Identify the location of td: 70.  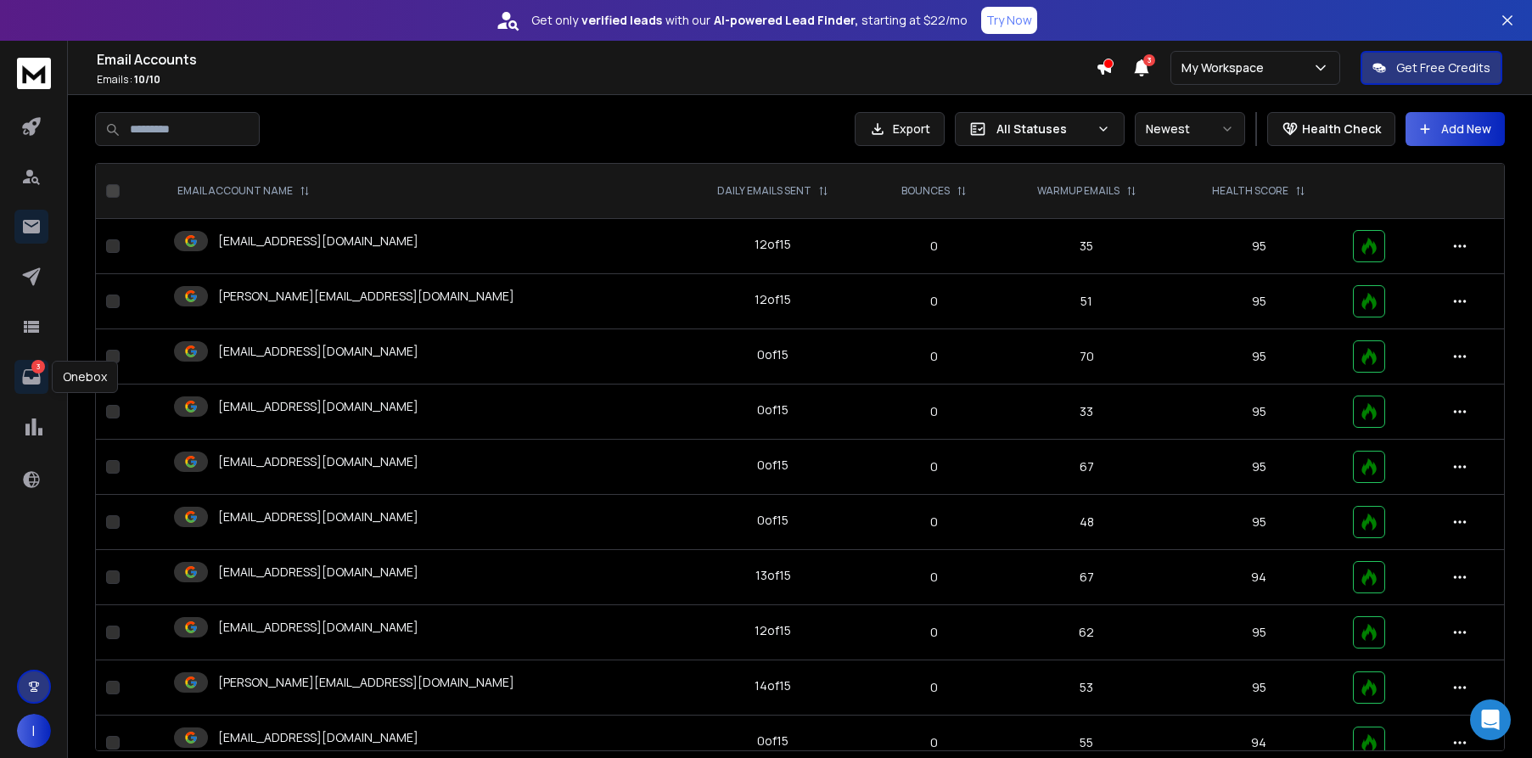
(1086, 356).